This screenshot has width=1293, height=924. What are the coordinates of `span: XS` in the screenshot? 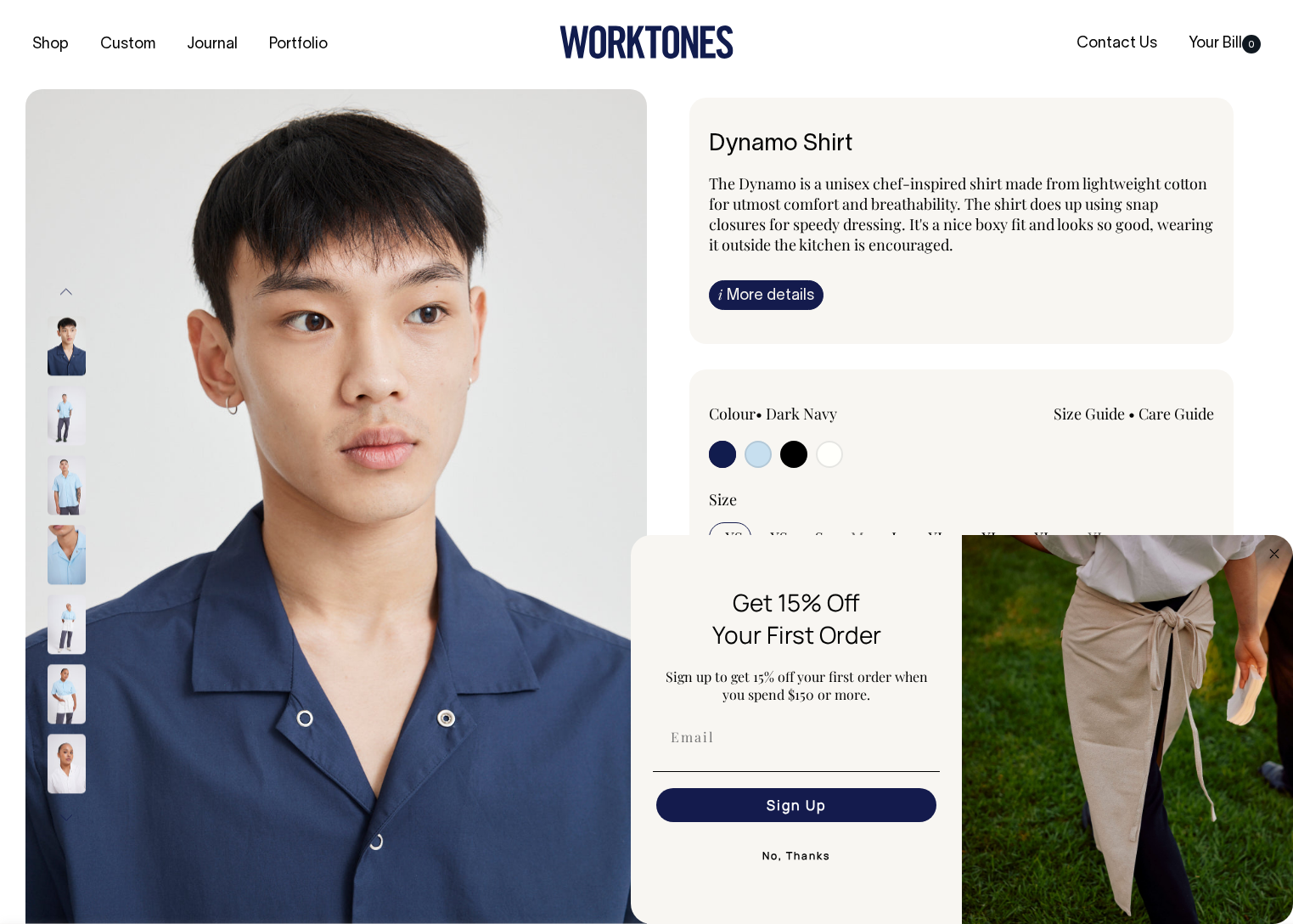 It's located at (779, 537).